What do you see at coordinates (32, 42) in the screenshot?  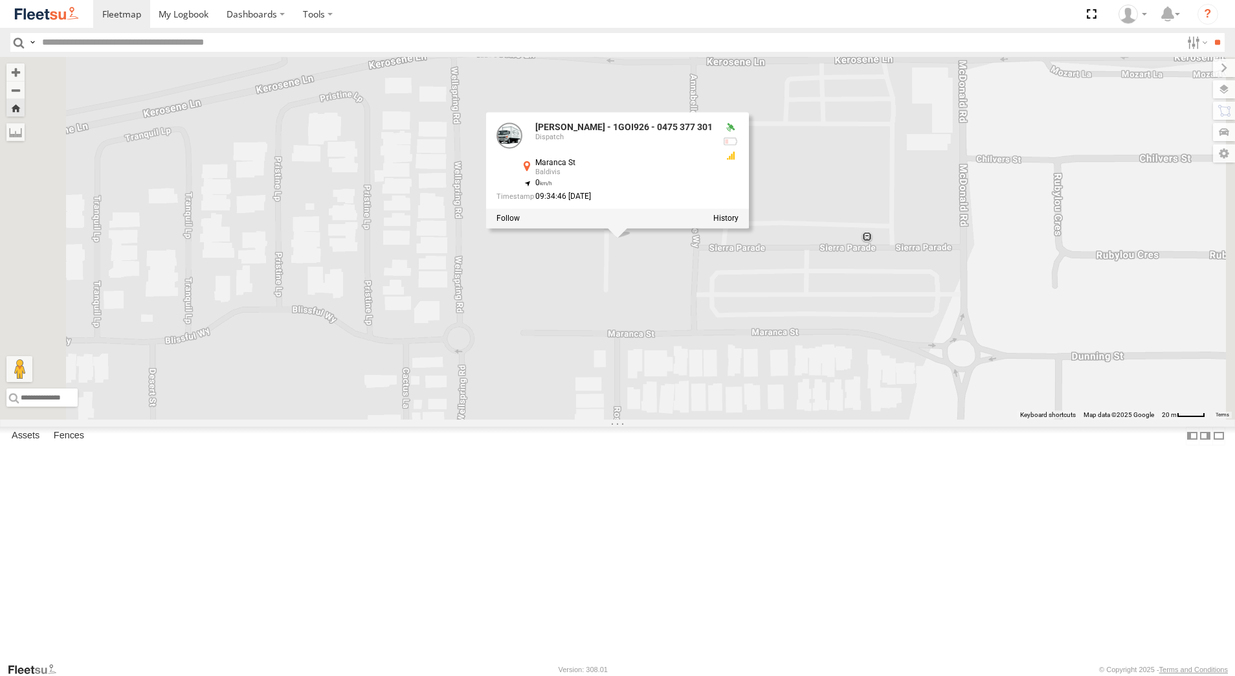 I see `label: Search Query` at bounding box center [32, 42].